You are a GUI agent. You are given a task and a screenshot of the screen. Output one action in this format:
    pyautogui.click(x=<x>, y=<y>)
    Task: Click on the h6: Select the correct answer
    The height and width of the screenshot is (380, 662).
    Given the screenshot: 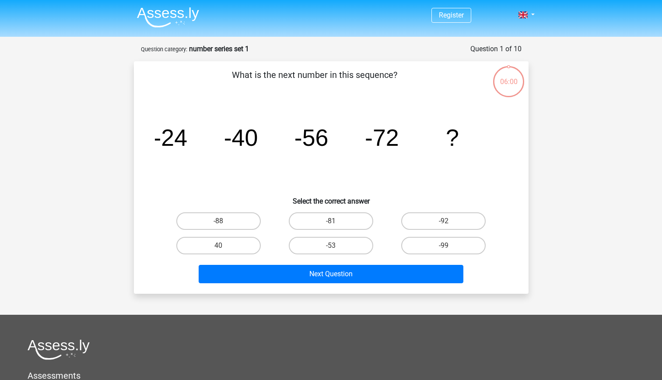 What is the action you would take?
    pyautogui.click(x=331, y=197)
    